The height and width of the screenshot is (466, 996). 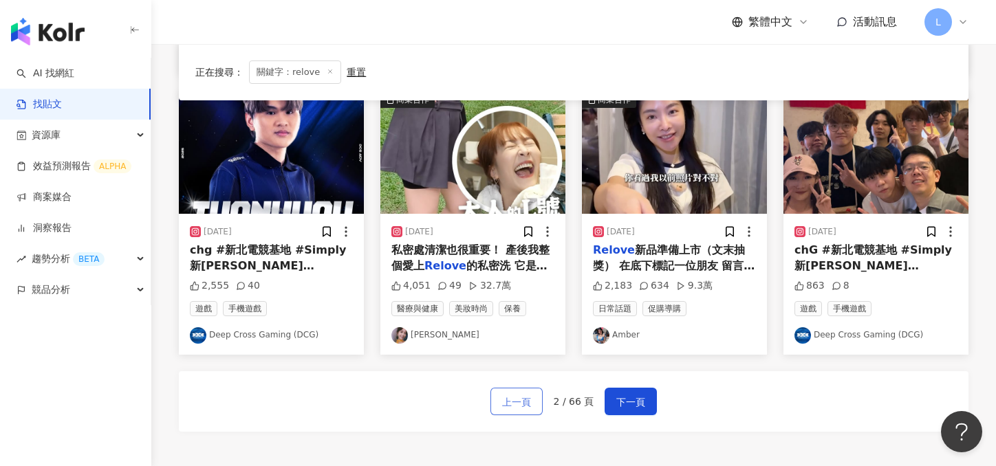 I want to click on span: 趨勢分析, so click(x=68, y=259).